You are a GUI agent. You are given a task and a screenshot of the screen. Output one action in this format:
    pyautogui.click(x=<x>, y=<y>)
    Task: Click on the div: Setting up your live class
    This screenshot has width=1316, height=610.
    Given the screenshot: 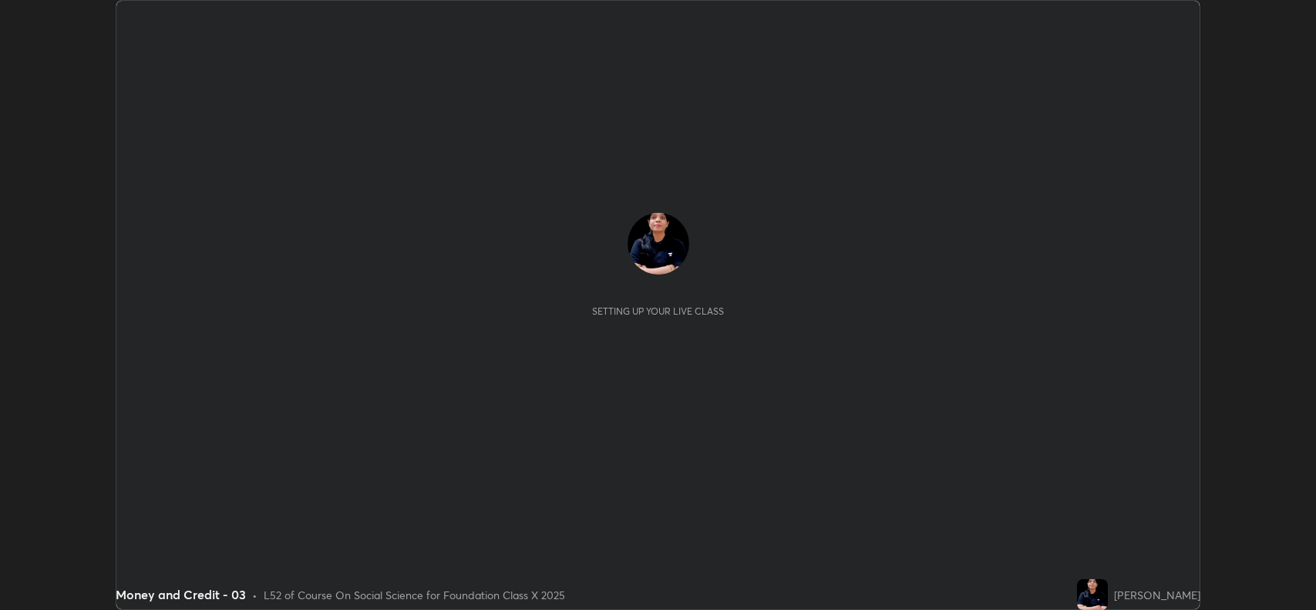 What is the action you would take?
    pyautogui.click(x=657, y=311)
    